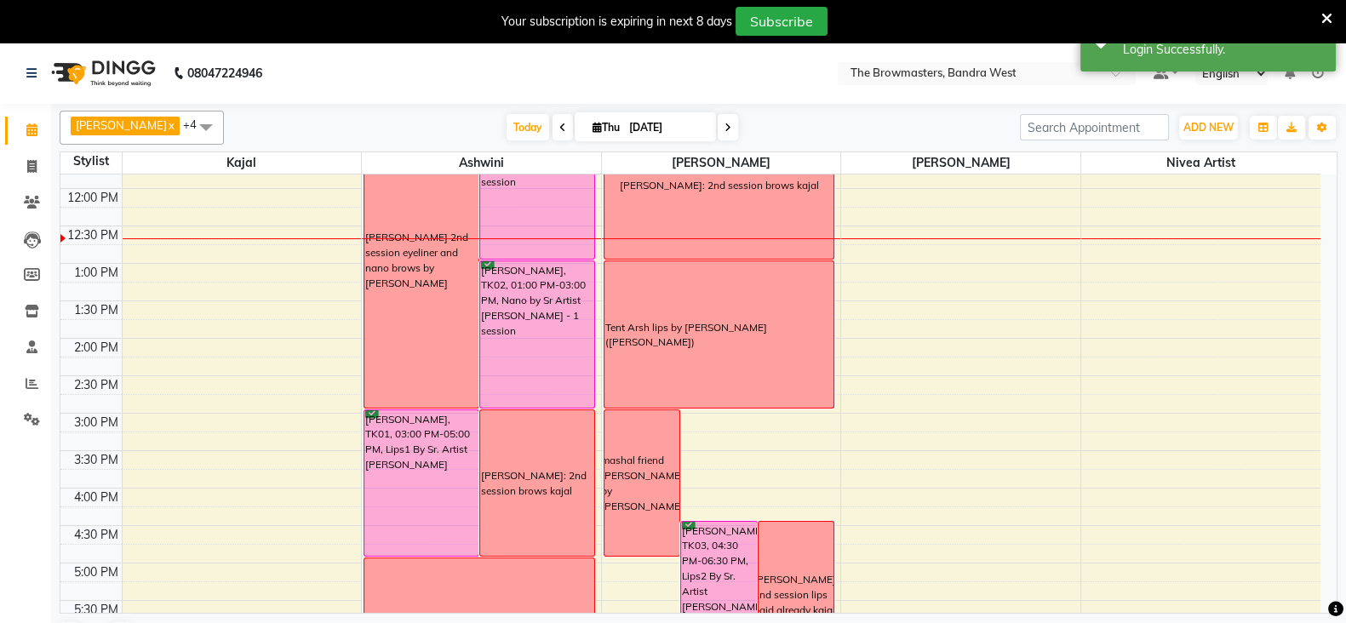  Describe the element at coordinates (96, 572) in the screenshot. I see `div: 5:00 PM` at that location.